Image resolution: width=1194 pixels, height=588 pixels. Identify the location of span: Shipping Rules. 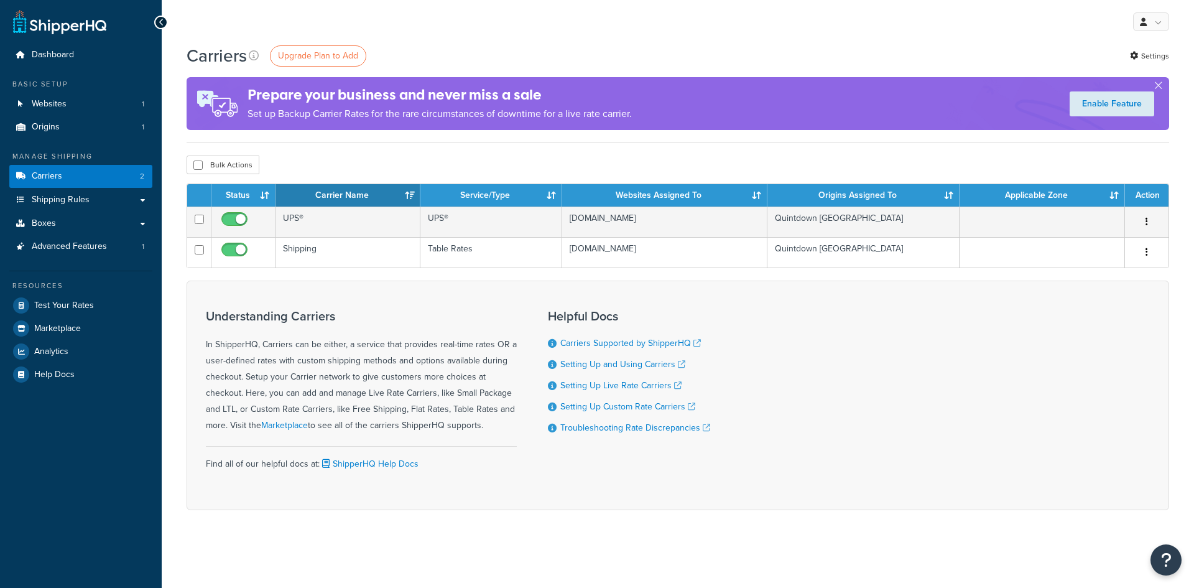
(60, 200).